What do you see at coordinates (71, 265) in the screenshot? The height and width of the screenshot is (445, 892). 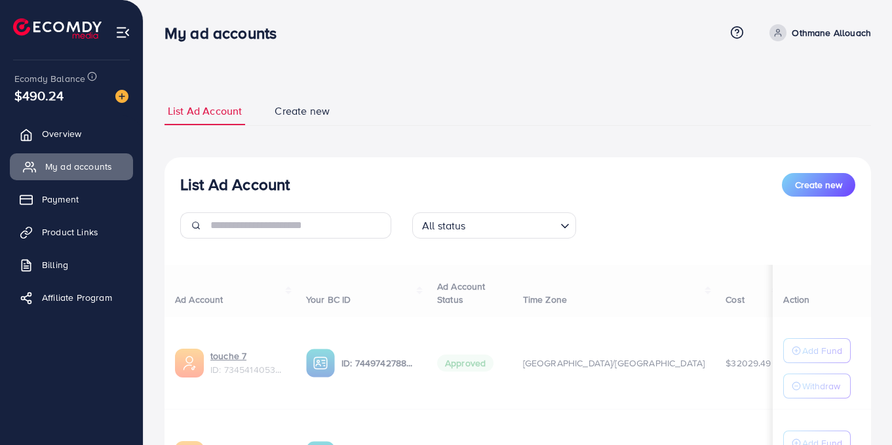 I see `a: Billing` at bounding box center [71, 265].